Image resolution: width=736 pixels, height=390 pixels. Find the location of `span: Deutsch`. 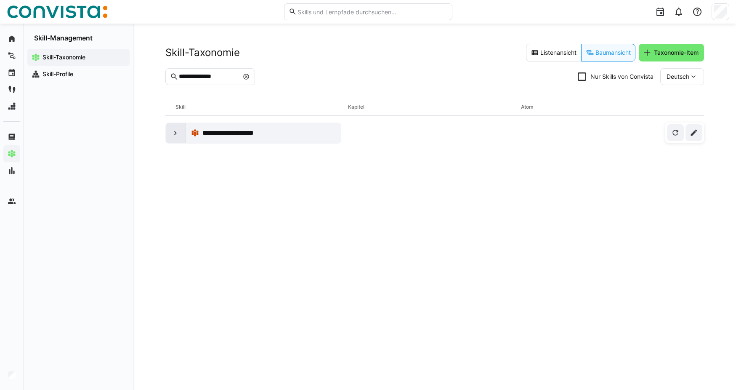

span: Deutsch is located at coordinates (678, 77).